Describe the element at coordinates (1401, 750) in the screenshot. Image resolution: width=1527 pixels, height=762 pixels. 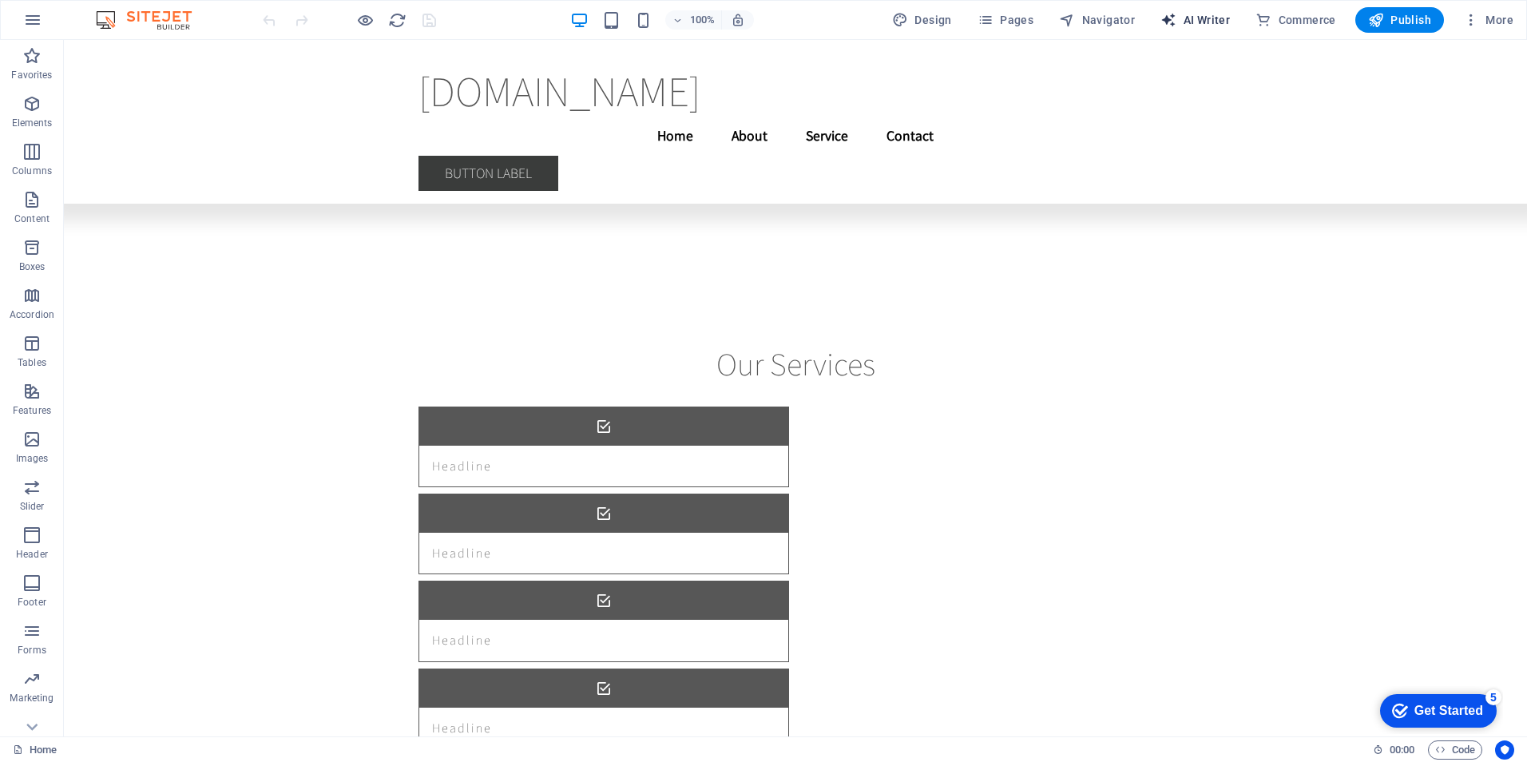
I see `span: 00 00` at that location.